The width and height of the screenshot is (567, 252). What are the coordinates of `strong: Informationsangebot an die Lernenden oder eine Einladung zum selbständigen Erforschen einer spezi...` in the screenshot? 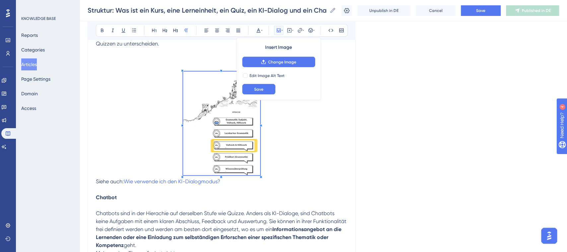 It's located at (219, 236).